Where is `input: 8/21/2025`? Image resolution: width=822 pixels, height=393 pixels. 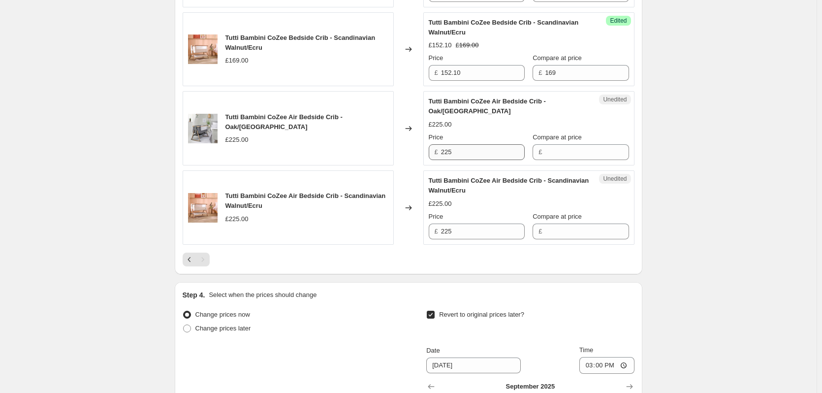 input: 8/21/2025 is located at coordinates (474, 365).